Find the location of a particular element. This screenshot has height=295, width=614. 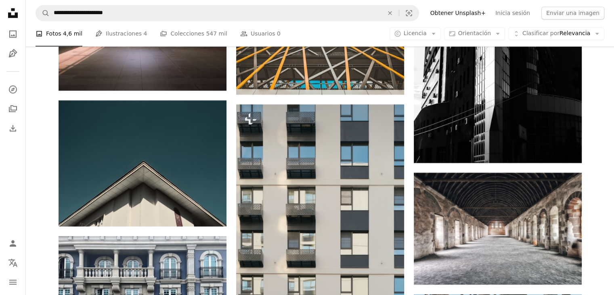

button: Menú is located at coordinates (13, 282).